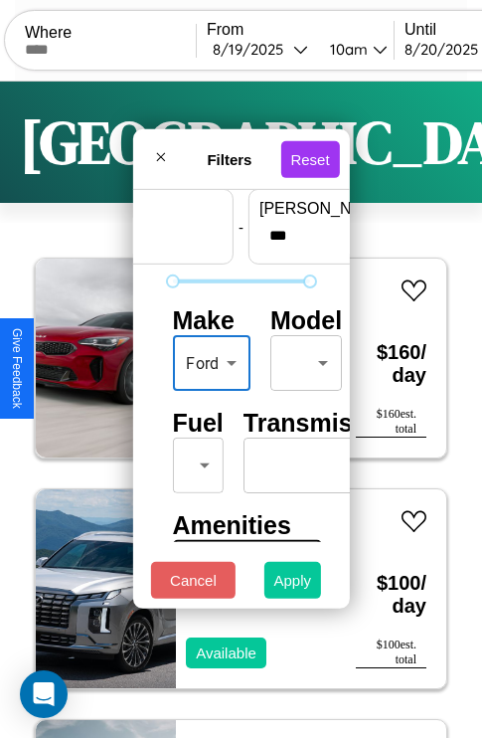 The height and width of the screenshot is (738, 482). What do you see at coordinates (241, 525) in the screenshot?
I see `h4: Amenities` at bounding box center [241, 525].